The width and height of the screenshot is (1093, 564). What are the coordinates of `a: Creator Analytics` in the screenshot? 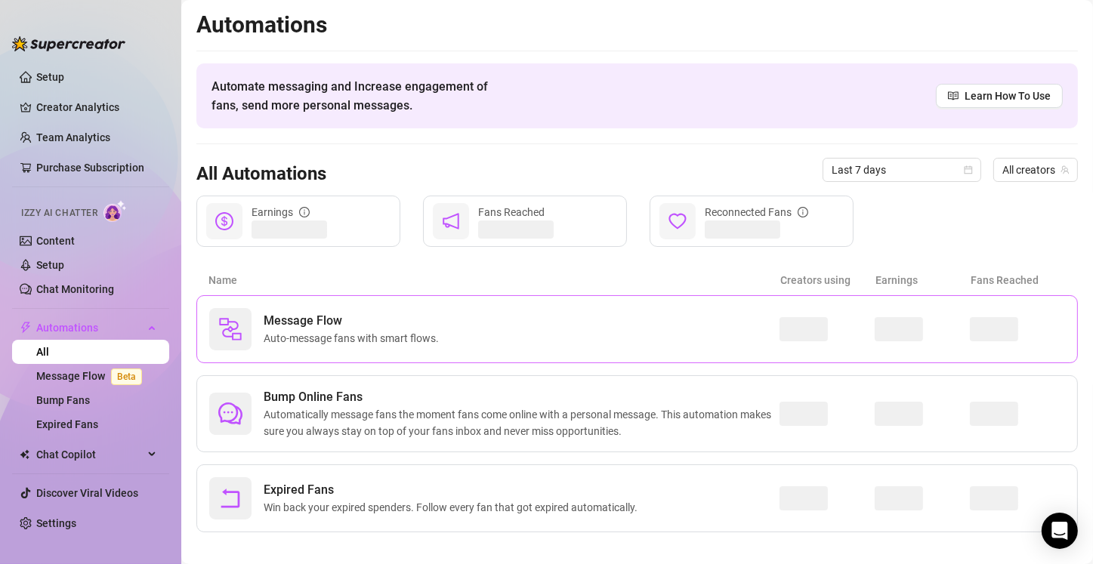 It's located at (97, 107).